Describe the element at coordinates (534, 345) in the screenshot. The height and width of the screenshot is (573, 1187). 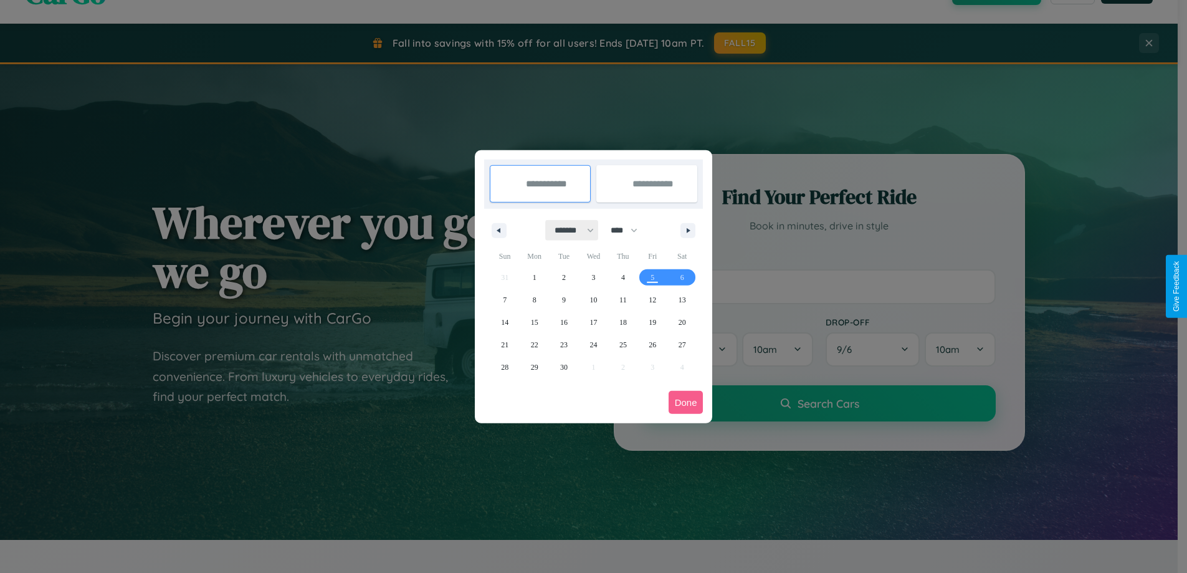
I see `button: 22` at that location.